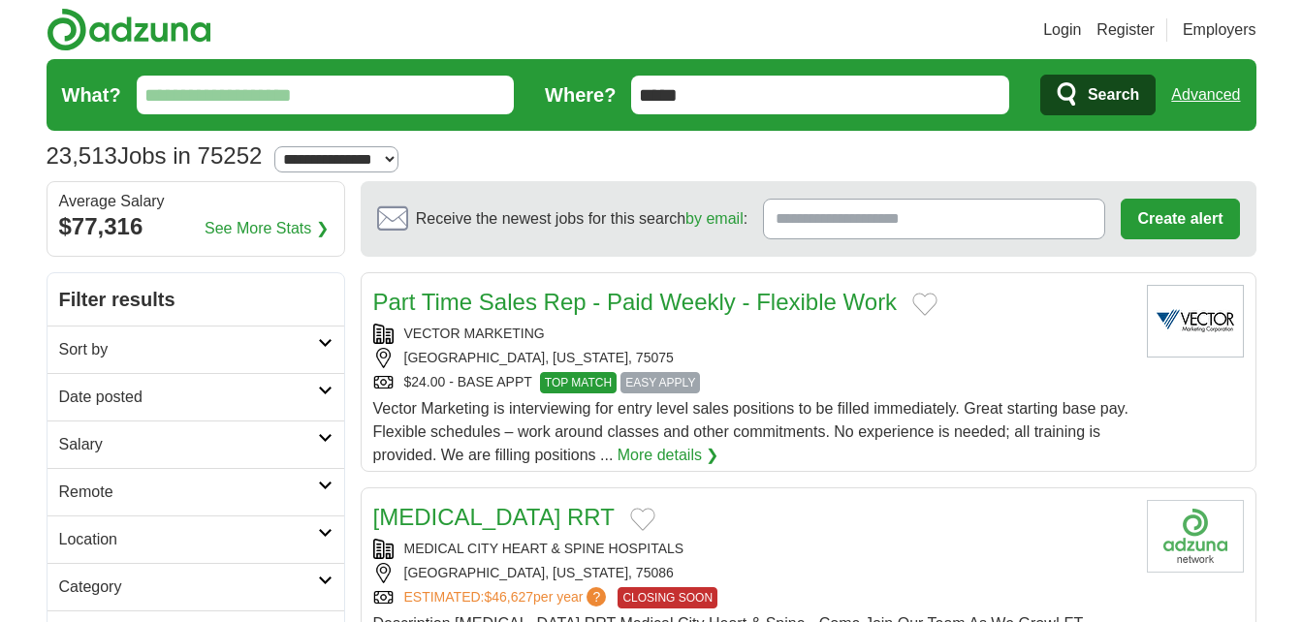  What do you see at coordinates (1195, 321) in the screenshot?
I see `img: Vector Marketing logo` at bounding box center [1195, 321].